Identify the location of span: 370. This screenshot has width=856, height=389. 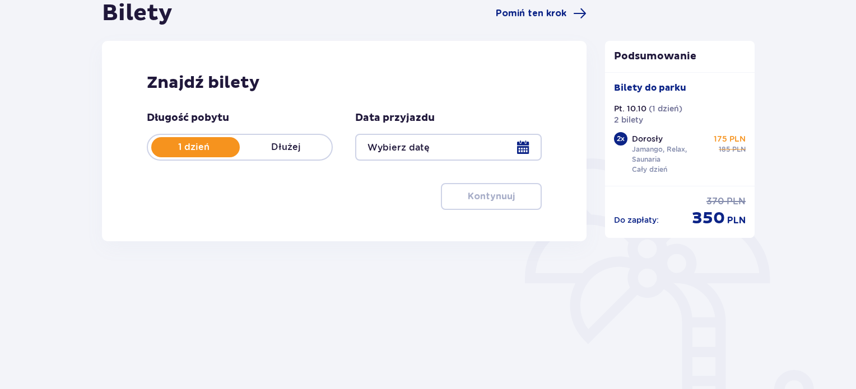
(716, 202).